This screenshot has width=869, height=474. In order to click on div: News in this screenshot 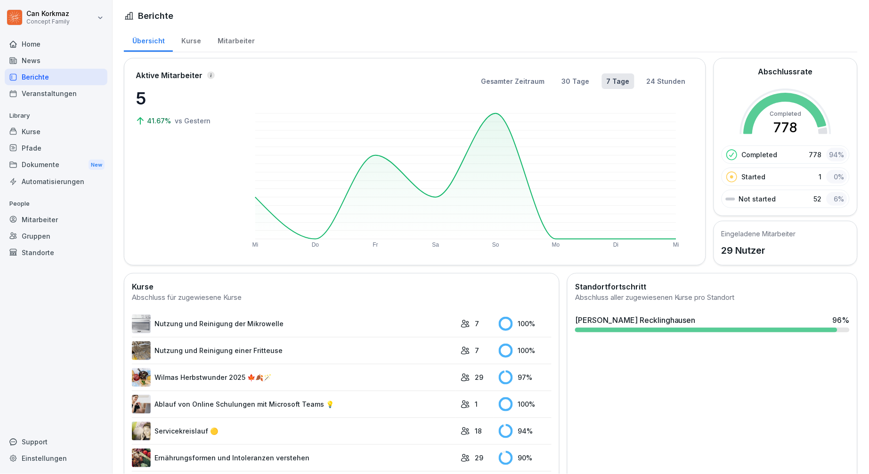, I will do `click(56, 60)`.